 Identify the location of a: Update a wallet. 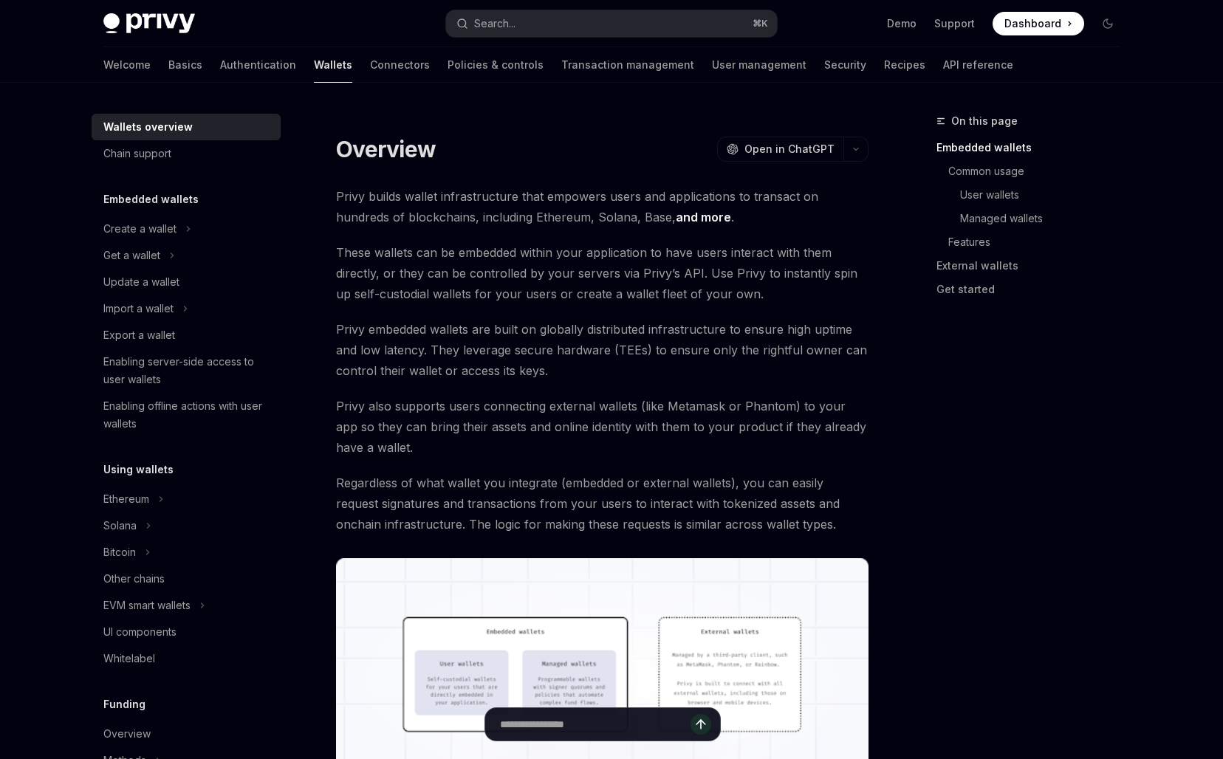
(186, 282).